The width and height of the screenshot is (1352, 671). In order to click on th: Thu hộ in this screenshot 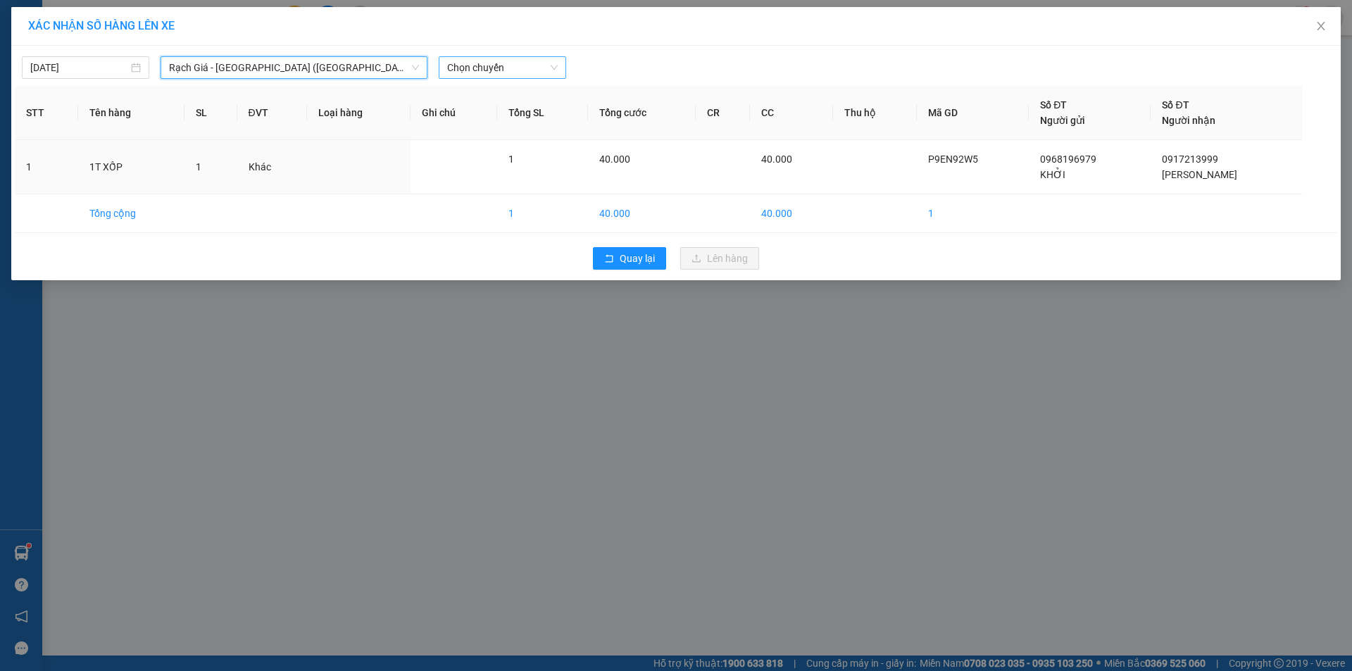, I will do `click(875, 113)`.